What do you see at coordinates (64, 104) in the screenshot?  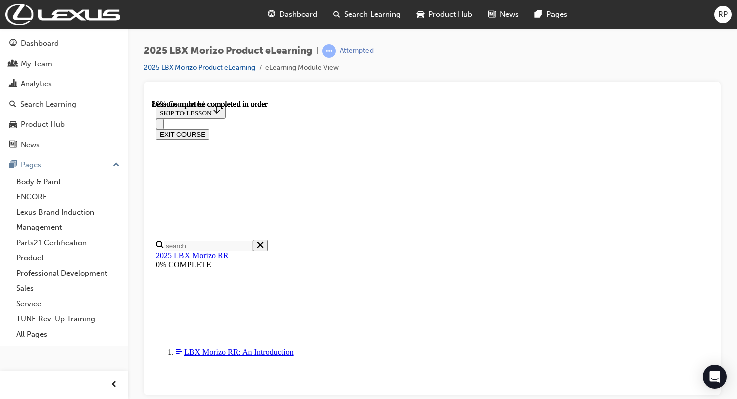 I see `a: Search Learning` at bounding box center [64, 104].